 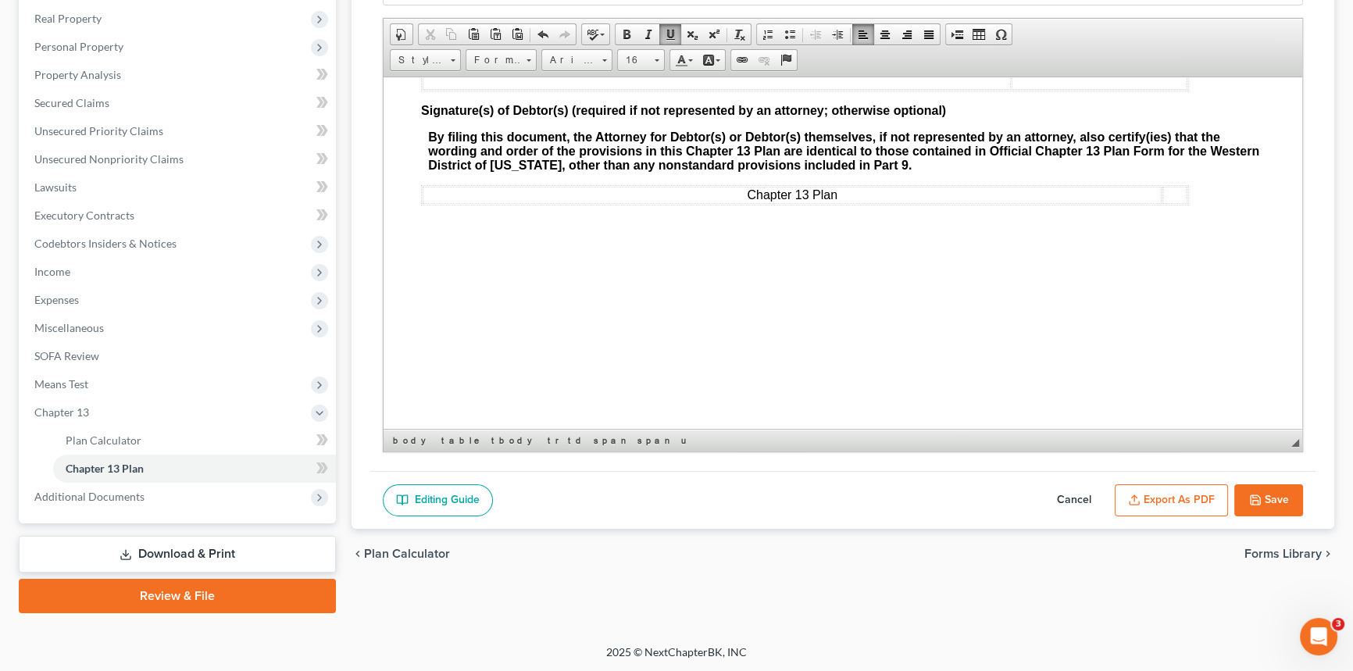 I want to click on a: Insert Page Break for Printing, so click(x=957, y=34).